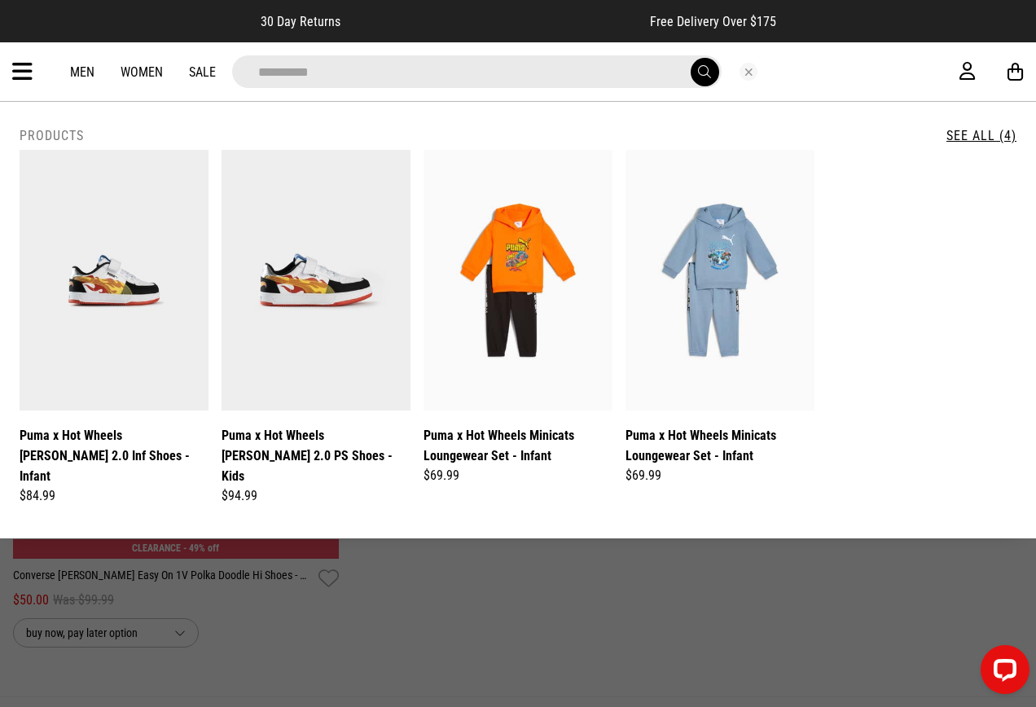  I want to click on img: Puma X Hot Wheels Caven 2.0 Inf Shoes - Infant in White, so click(114, 280).